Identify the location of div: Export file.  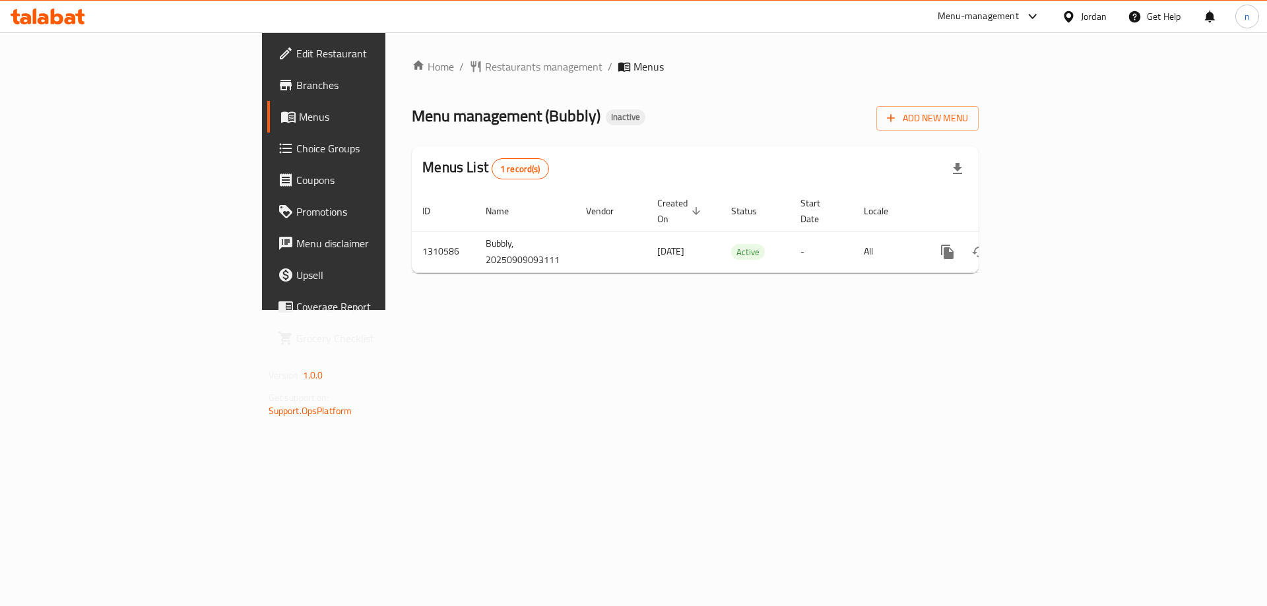
(957, 169).